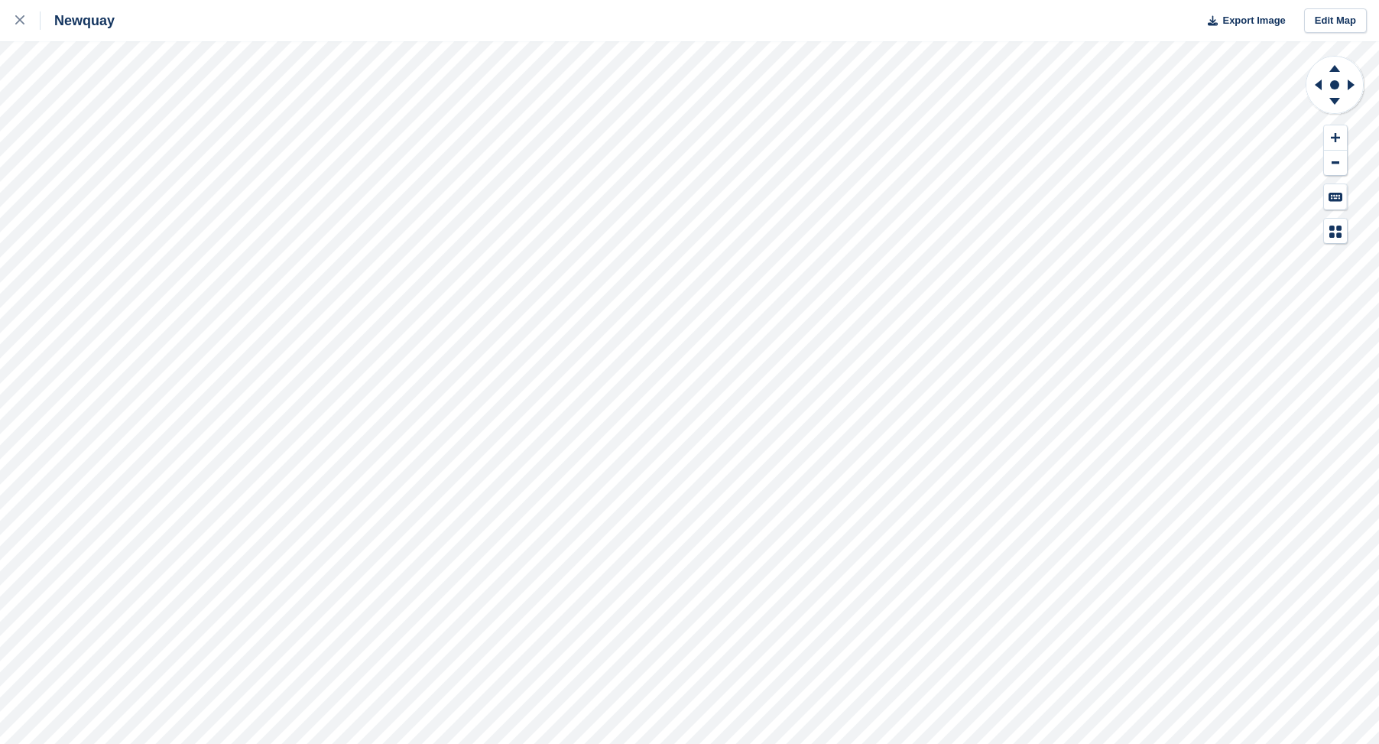  What do you see at coordinates (1336, 138) in the screenshot?
I see `button: Zoom In` at bounding box center [1336, 138].